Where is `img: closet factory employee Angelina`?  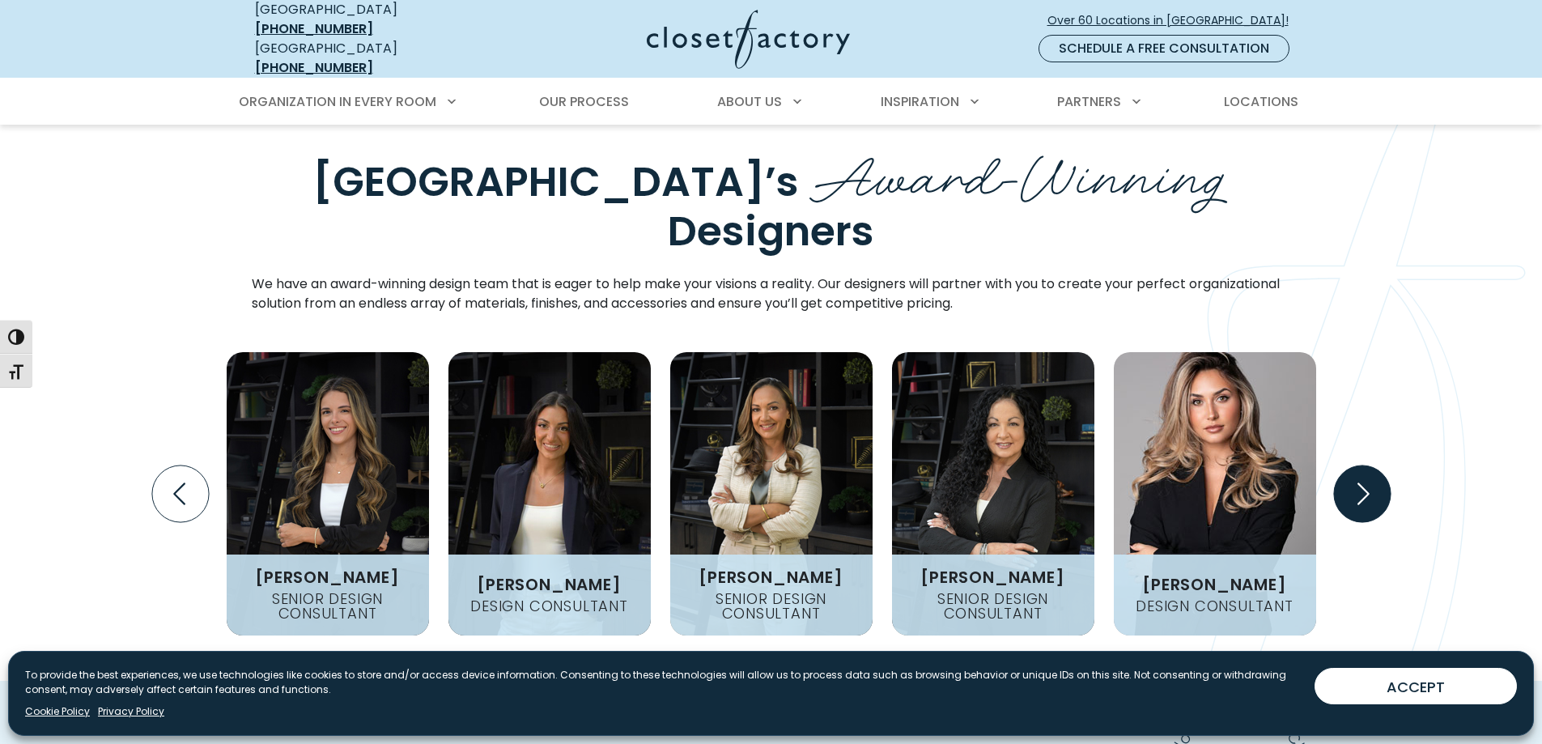
img: closet factory employee Angelina is located at coordinates (993, 494).